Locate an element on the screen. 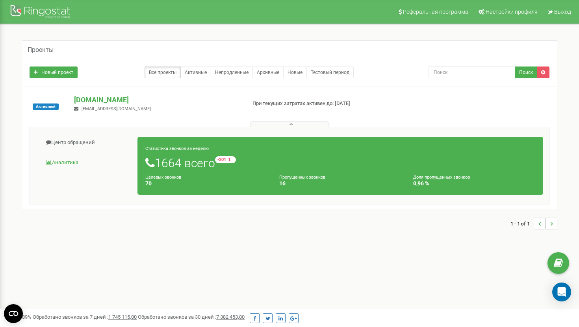 This screenshot has width=579, height=327. button: Open CMP widget is located at coordinates (13, 314).